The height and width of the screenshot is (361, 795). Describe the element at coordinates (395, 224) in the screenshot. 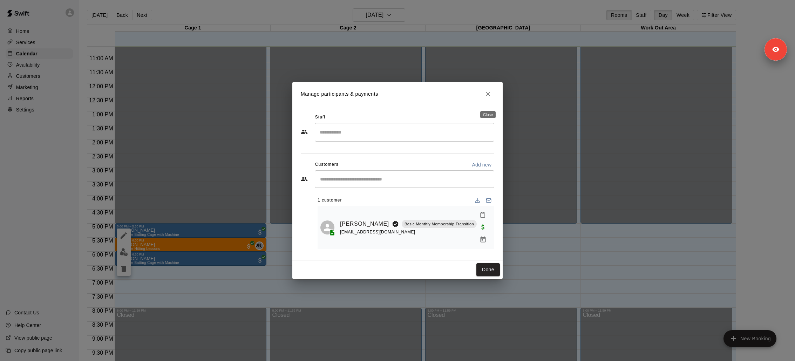

I see `svg: Booking Owner` at that location.